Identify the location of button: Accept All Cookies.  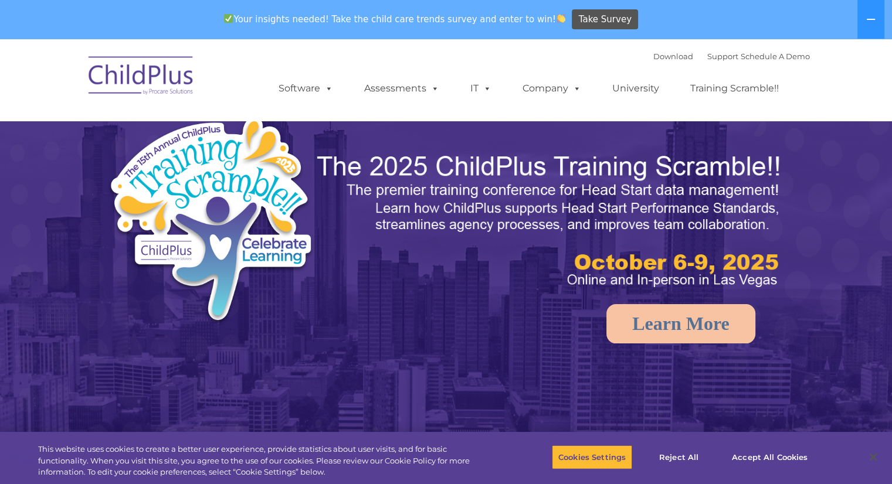
(770, 458).